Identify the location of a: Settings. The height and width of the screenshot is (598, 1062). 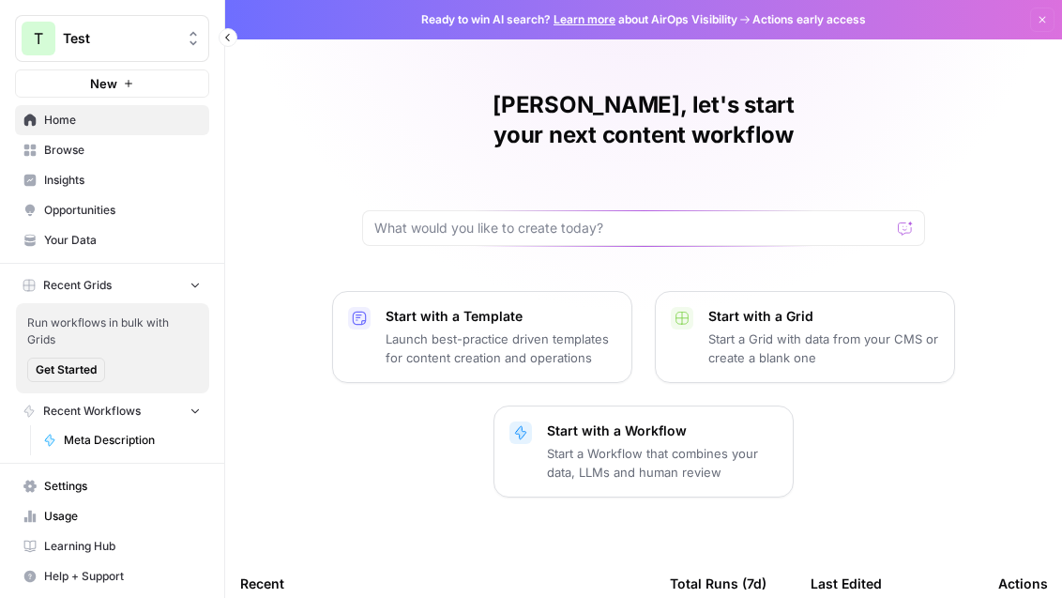
(112, 486).